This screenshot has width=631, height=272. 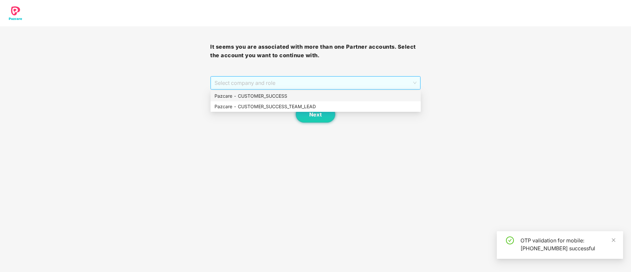 What do you see at coordinates (315, 83) in the screenshot?
I see `span: Select company and role` at bounding box center [315, 83].